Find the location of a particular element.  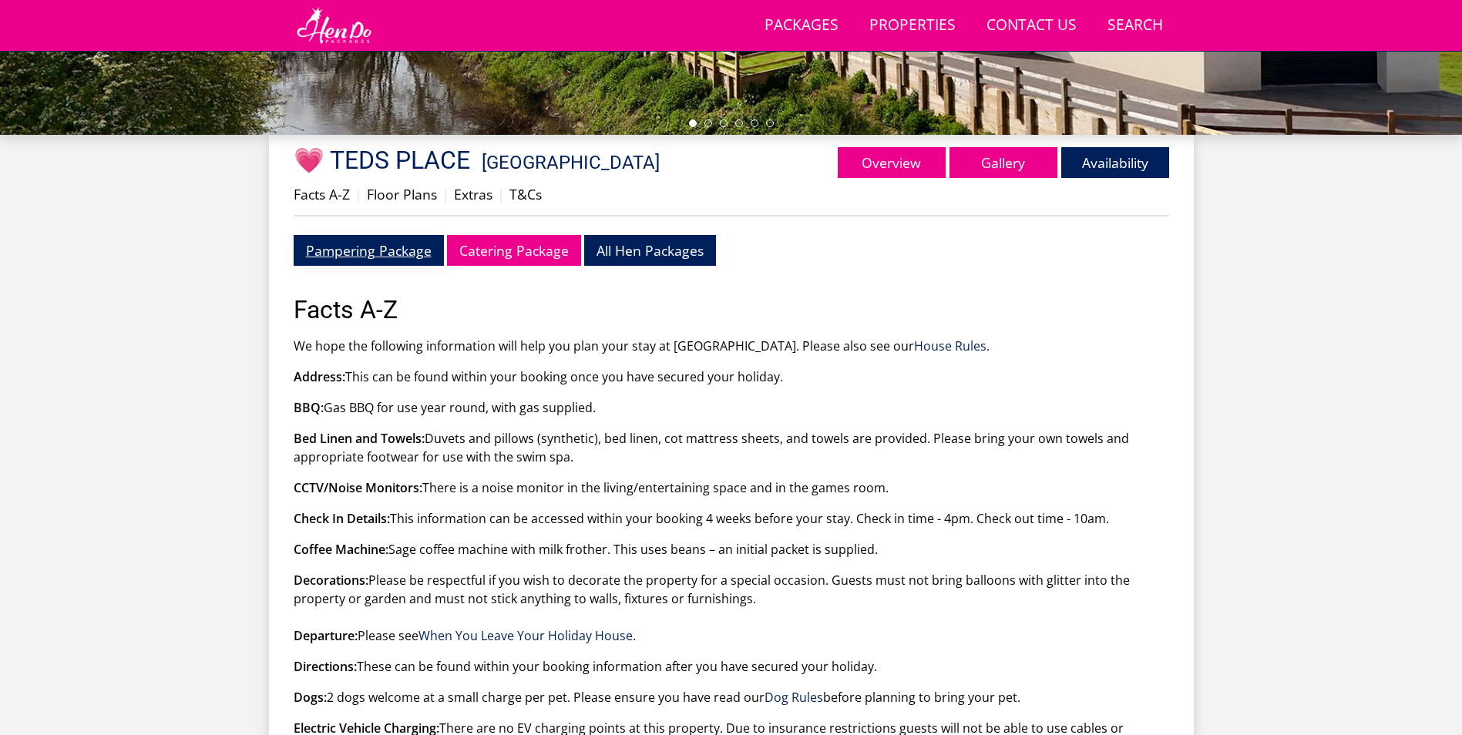

p: Please be respectful if you wish to decorate the property for a special occasion. Guests must not... is located at coordinates (731, 608).